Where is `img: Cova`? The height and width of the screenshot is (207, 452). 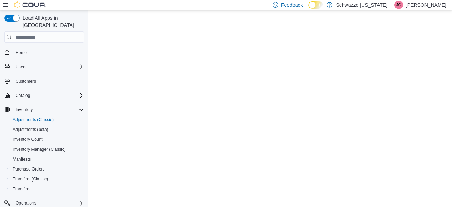 img: Cova is located at coordinates (30, 5).